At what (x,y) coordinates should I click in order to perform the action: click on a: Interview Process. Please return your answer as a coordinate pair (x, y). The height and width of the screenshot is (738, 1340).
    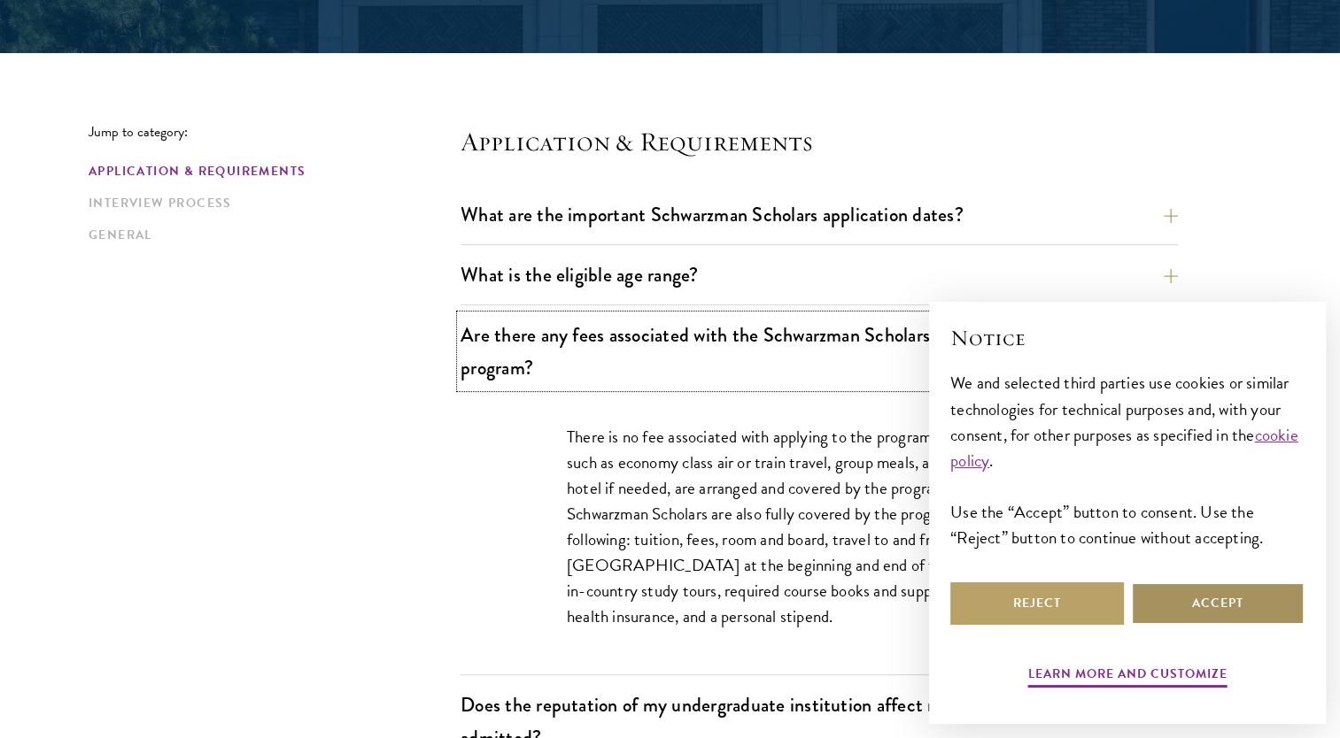
    Looking at the image, I should click on (269, 203).